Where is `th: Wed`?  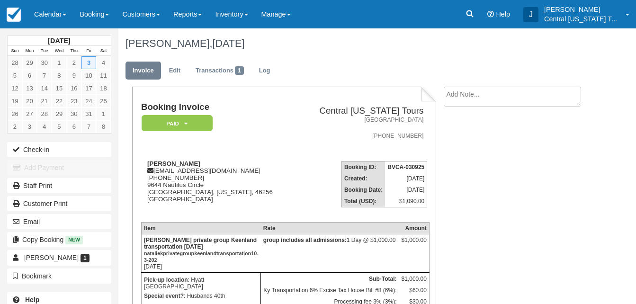 th: Wed is located at coordinates (59, 51).